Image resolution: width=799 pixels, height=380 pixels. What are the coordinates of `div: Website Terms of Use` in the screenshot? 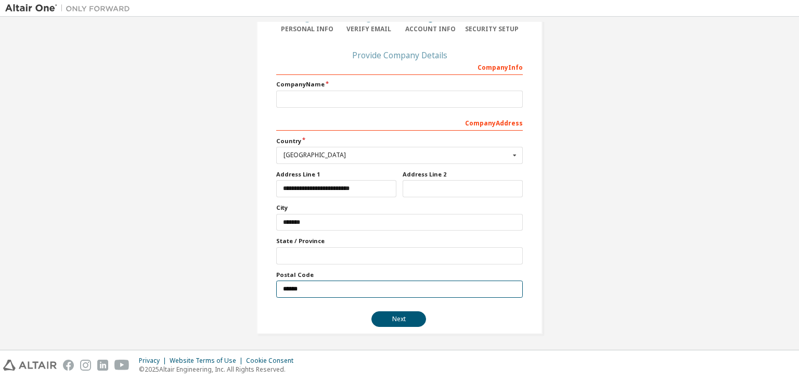 It's located at (207, 360).